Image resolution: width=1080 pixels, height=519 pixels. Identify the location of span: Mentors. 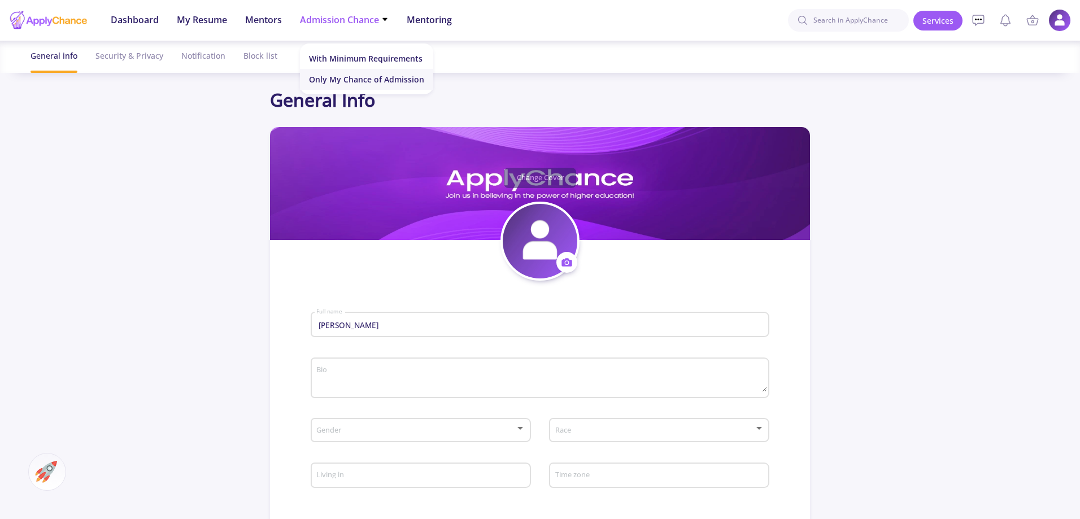
(263, 20).